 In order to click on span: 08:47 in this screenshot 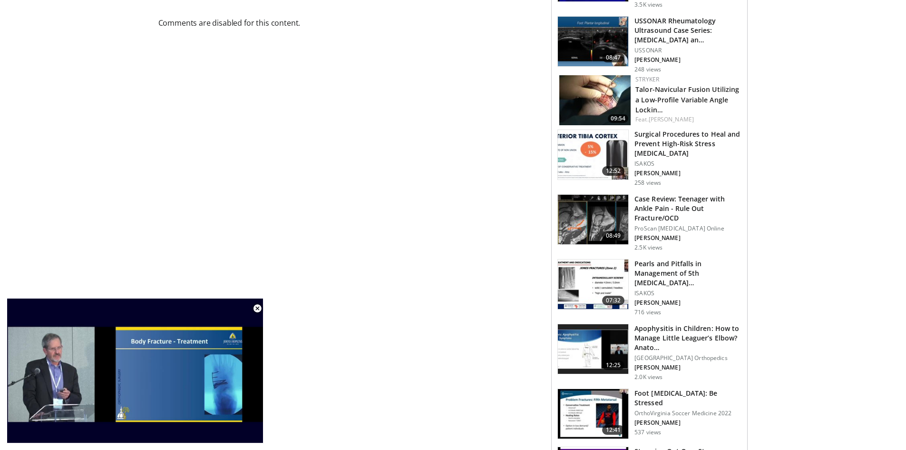, I will do `click(614, 58)`.